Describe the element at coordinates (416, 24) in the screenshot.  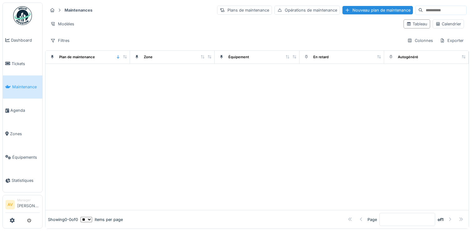
I see `div: Tableau` at that location.